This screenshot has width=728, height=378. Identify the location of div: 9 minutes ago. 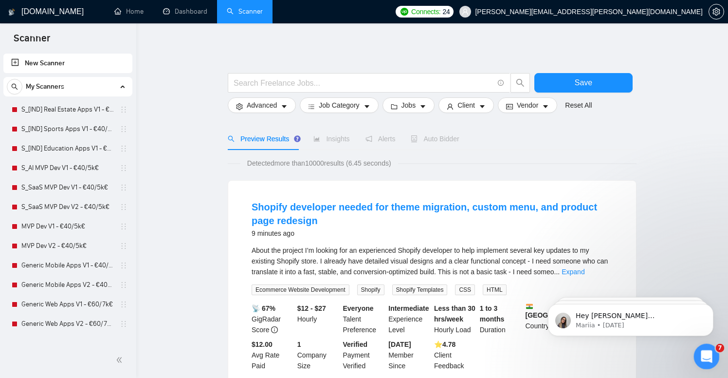
(432, 233).